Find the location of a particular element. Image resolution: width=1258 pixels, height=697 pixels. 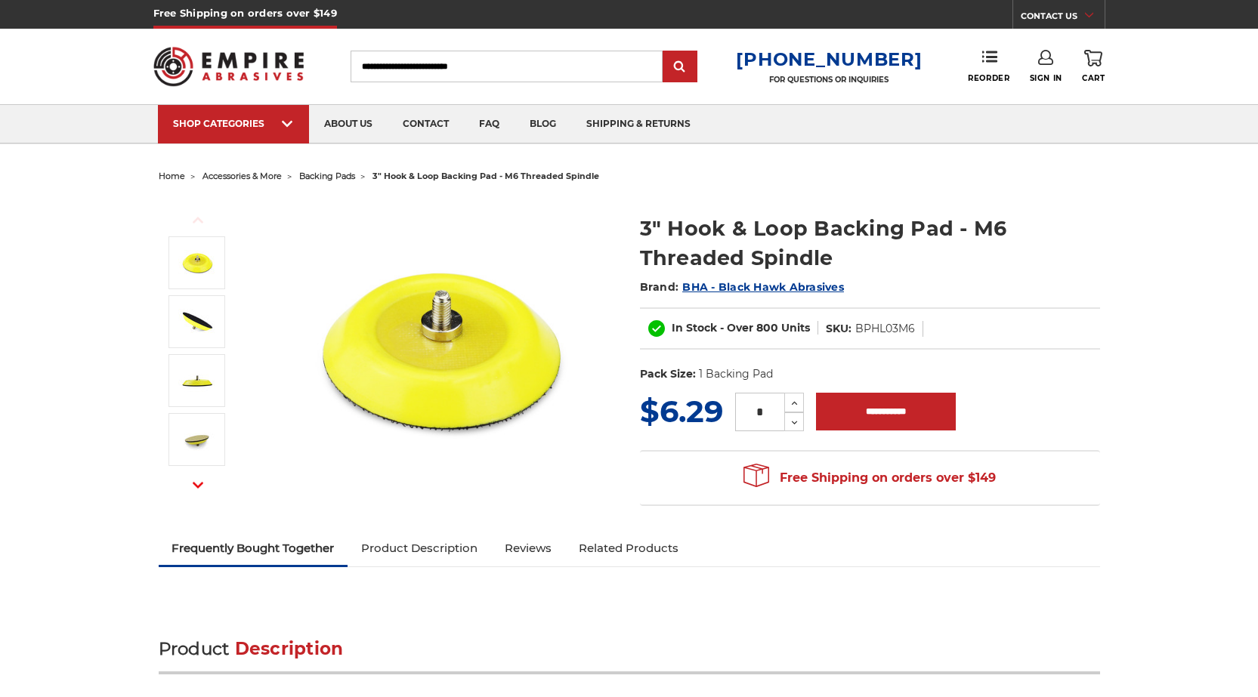

span: Description is located at coordinates (289, 649).